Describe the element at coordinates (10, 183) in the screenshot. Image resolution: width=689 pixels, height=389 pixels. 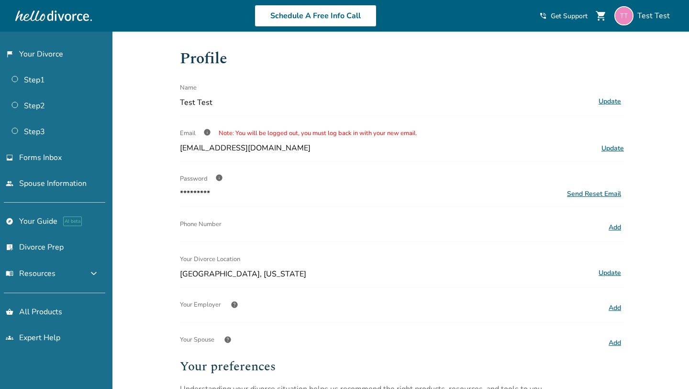
I see `span: people` at that location.